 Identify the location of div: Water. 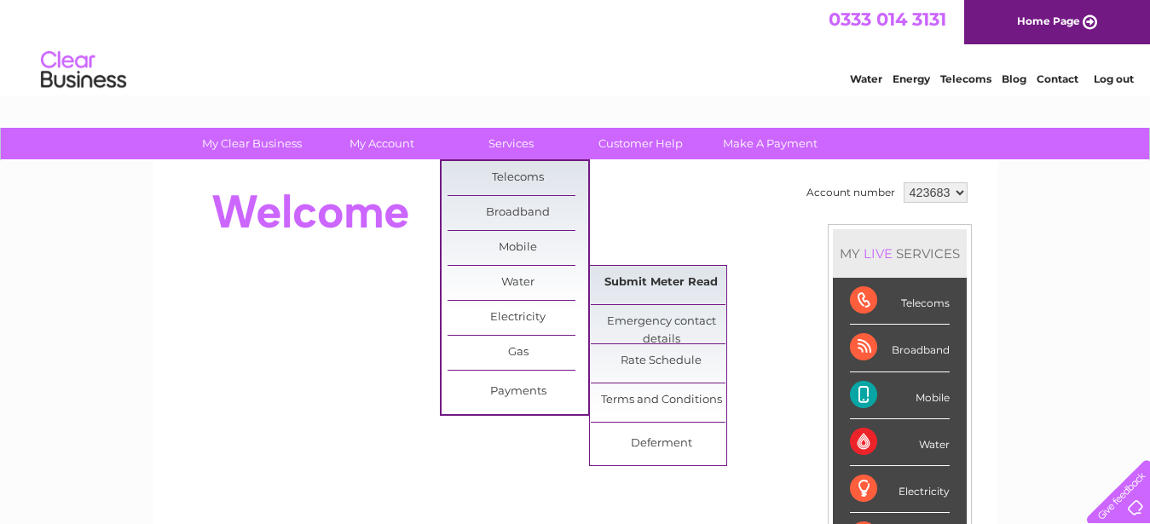
(900, 443).